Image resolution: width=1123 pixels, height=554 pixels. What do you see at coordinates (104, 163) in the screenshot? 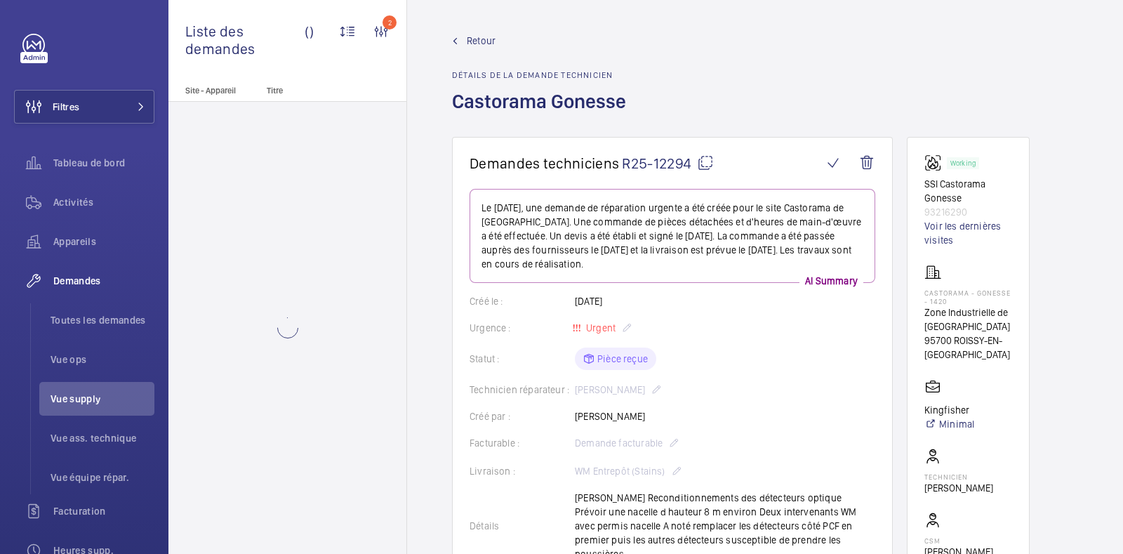
I see `span: Tableau de bord` at bounding box center [104, 163].